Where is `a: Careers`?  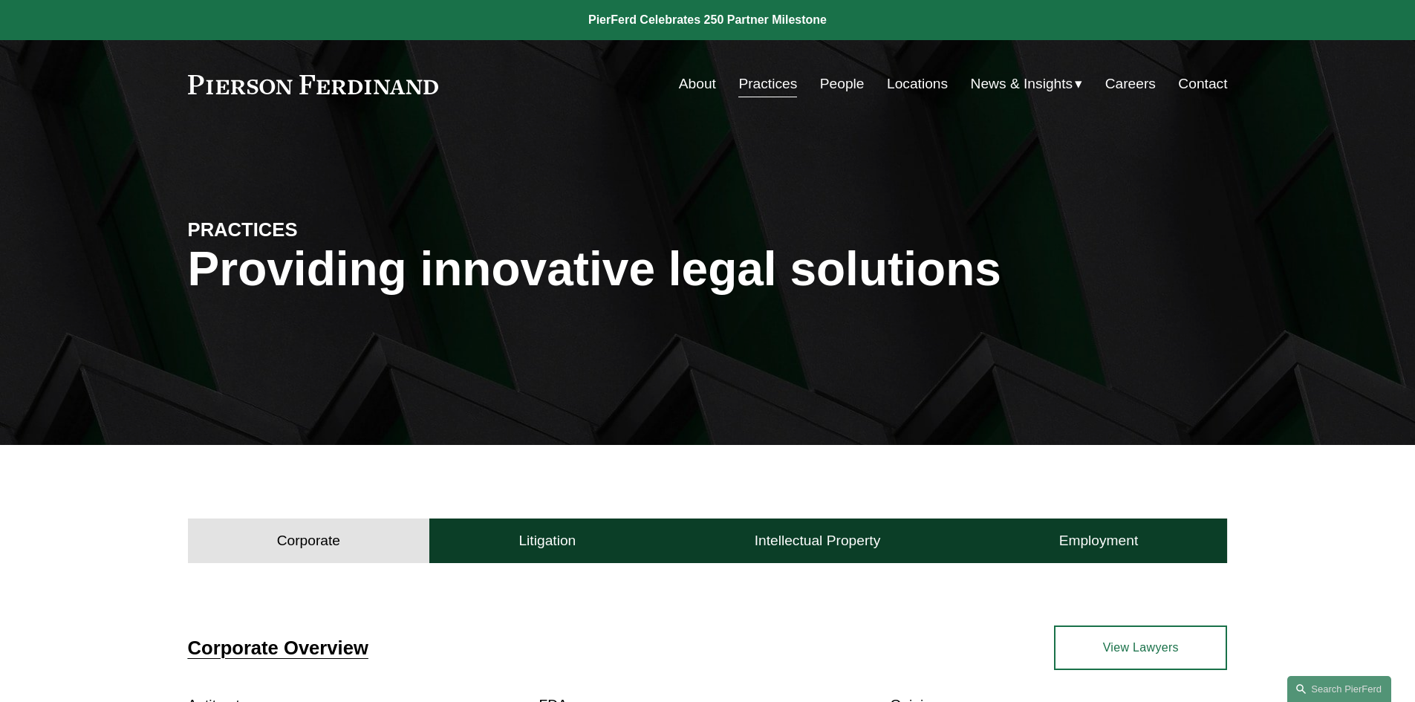 a: Careers is located at coordinates (1131, 84).